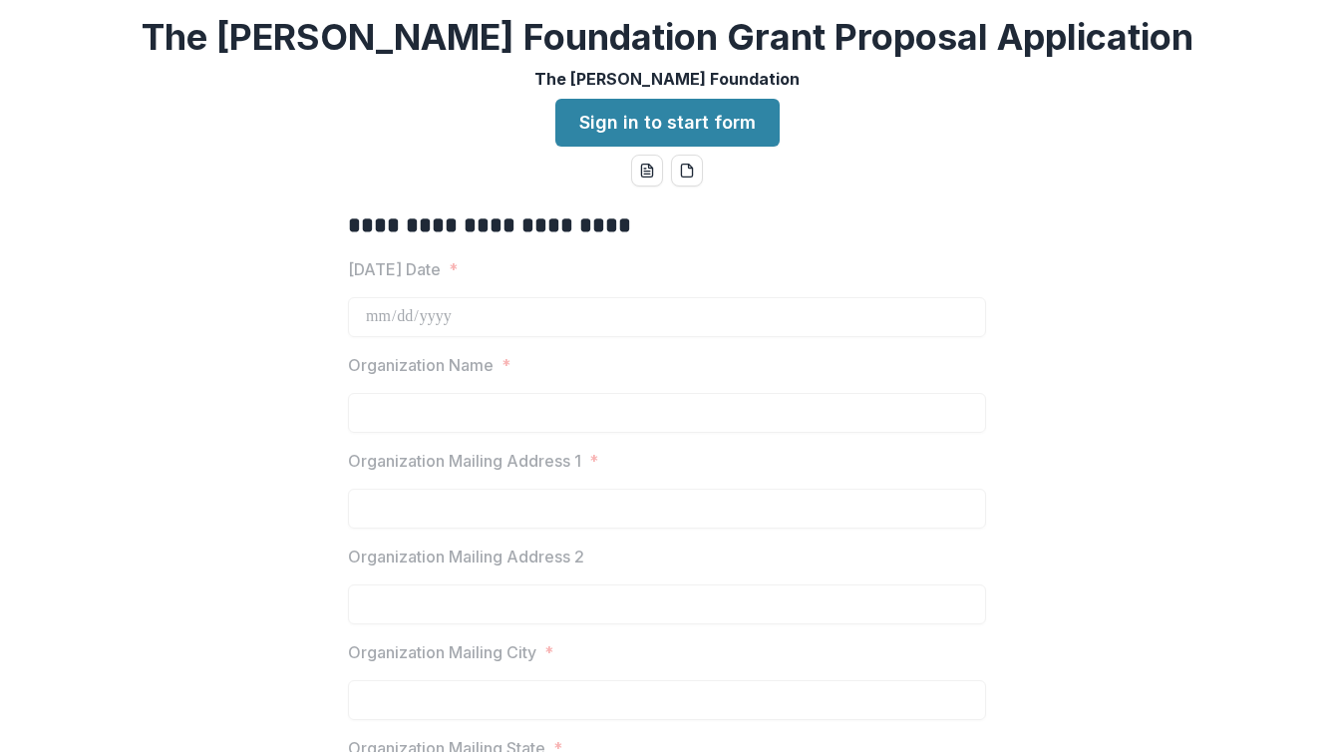 The image size is (1334, 752). Describe the element at coordinates (465, 461) in the screenshot. I see `p: Organization Mailing Address 1` at that location.